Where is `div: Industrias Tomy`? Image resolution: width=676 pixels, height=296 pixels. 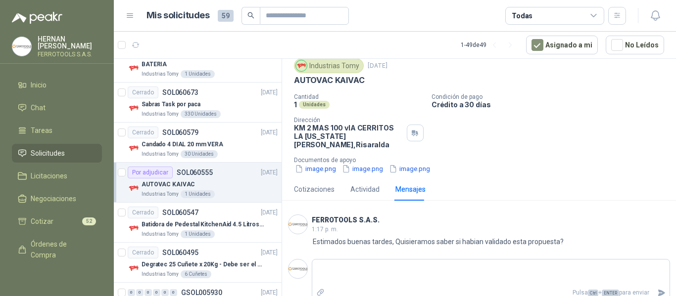
div: Industrias Tomy is located at coordinates (329, 66).